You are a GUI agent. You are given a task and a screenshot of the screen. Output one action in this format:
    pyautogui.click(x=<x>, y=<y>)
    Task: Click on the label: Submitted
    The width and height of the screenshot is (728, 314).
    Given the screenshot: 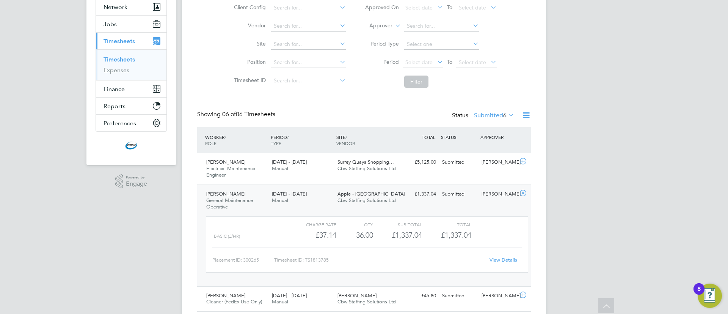 What is the action you would take?
    pyautogui.click(x=494, y=115)
    